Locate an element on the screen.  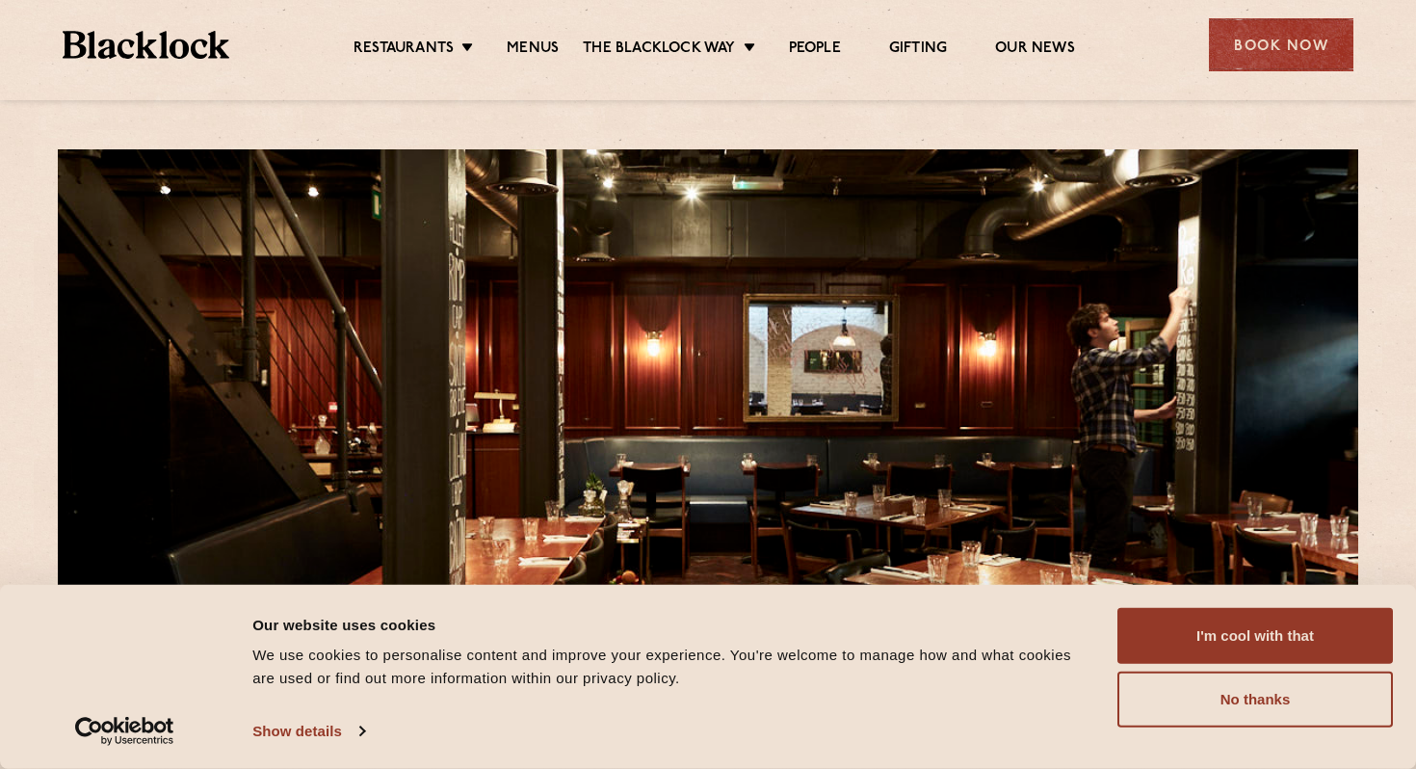
a: Menus is located at coordinates (533, 50).